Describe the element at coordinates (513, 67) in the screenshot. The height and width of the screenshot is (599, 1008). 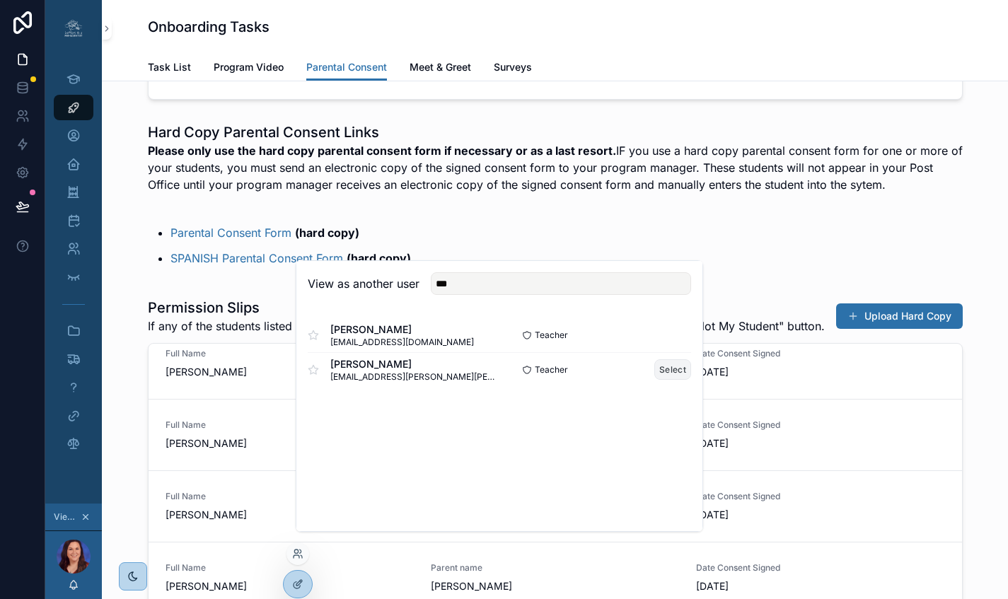
I see `span: Surveys` at that location.